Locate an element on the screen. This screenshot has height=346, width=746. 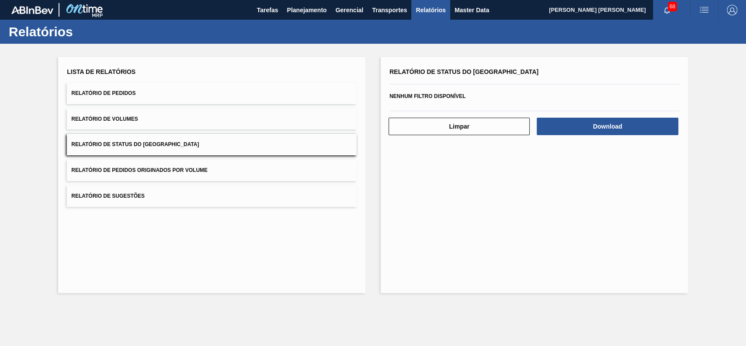
span: Relatórios is located at coordinates (430, 10).